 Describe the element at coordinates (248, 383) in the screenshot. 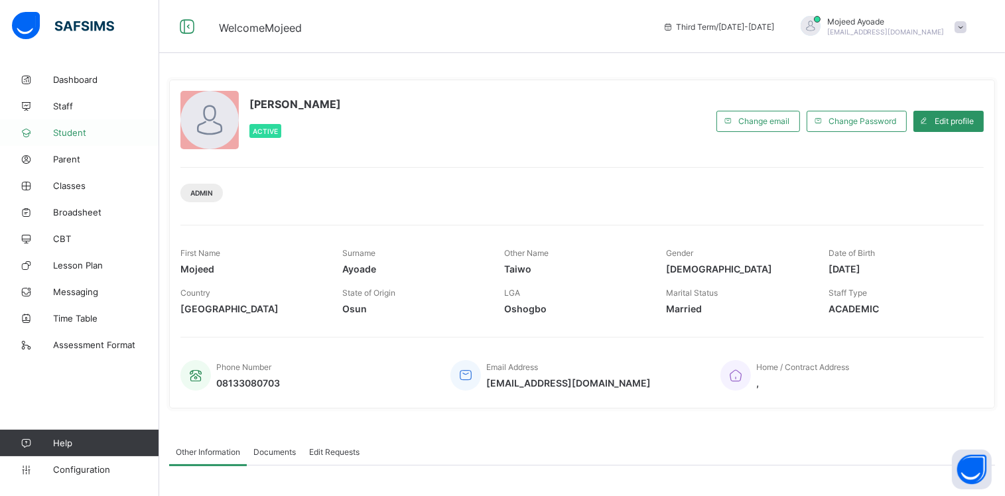

I see `span: 08133080703` at that location.